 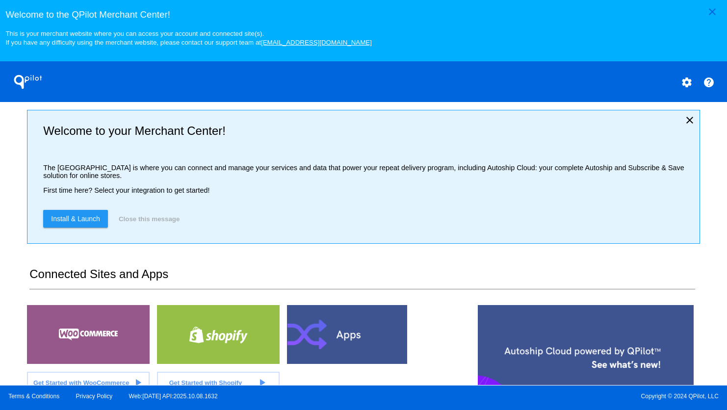 I want to click on mat-icon: settings, so click(x=687, y=82).